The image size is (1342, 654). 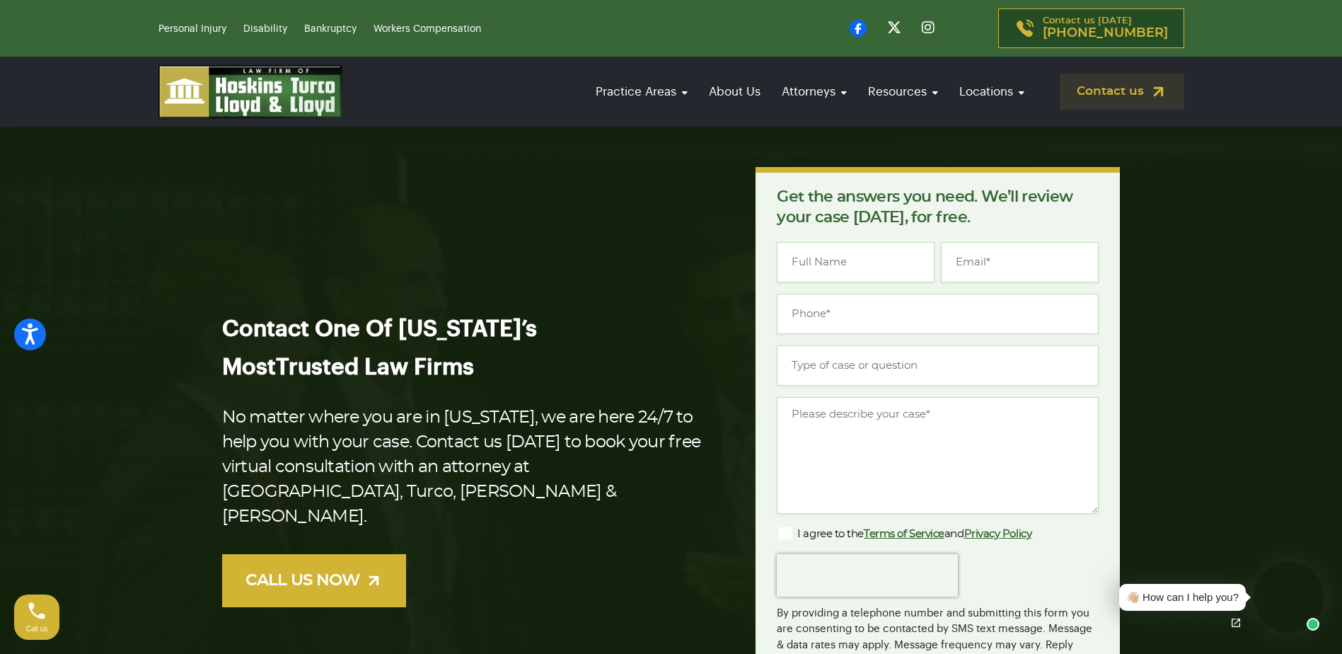 What do you see at coordinates (903, 91) in the screenshot?
I see `a: Resources` at bounding box center [903, 91].